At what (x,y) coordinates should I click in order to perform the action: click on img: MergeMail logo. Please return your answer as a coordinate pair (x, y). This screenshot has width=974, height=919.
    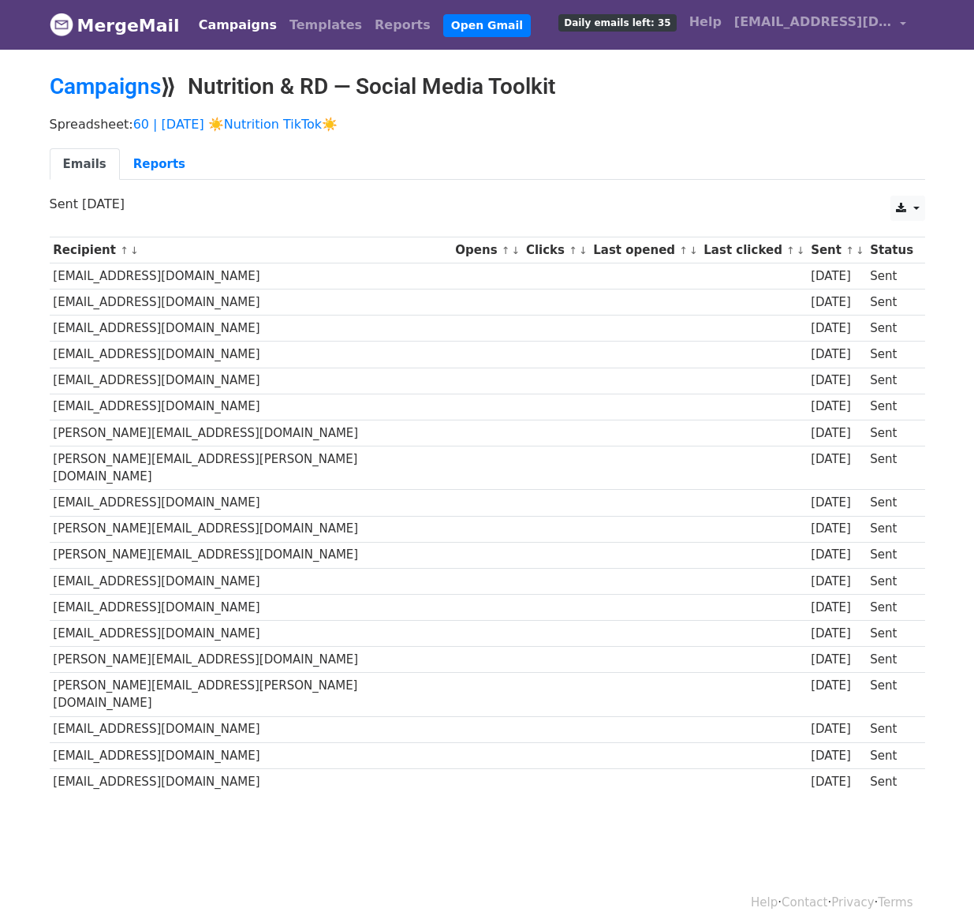
    Looking at the image, I should click on (61, 24).